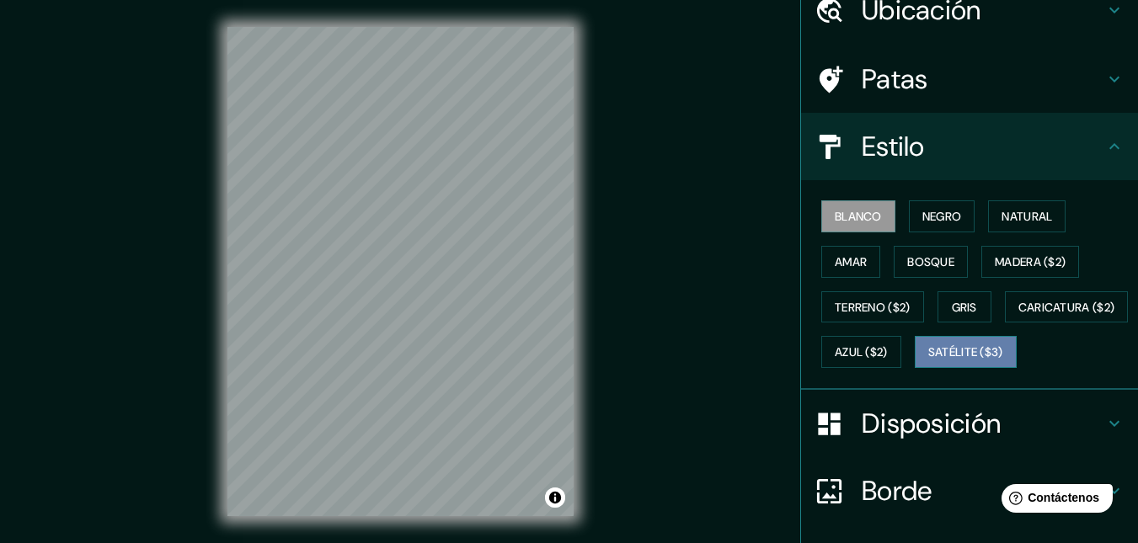  What do you see at coordinates (941, 216) in the screenshot?
I see `font: Negro` at bounding box center [941, 216].